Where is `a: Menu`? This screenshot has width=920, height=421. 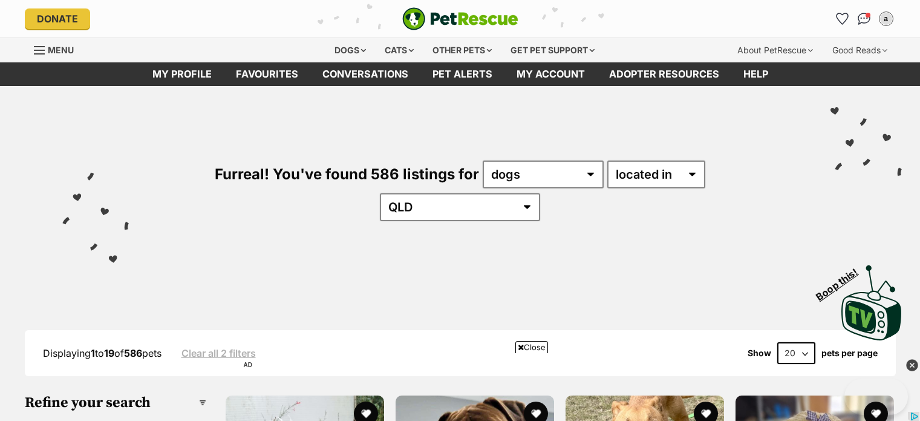
a: Menu is located at coordinates (58, 49).